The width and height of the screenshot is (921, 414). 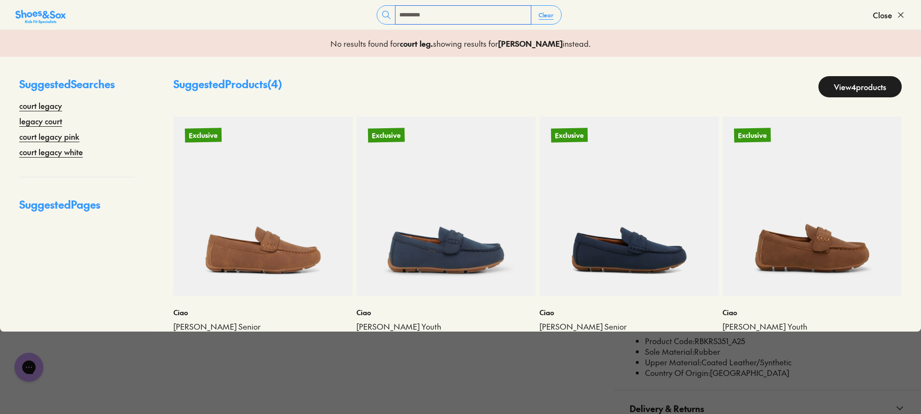 I want to click on p: Suggested Searches, so click(x=77, y=88).